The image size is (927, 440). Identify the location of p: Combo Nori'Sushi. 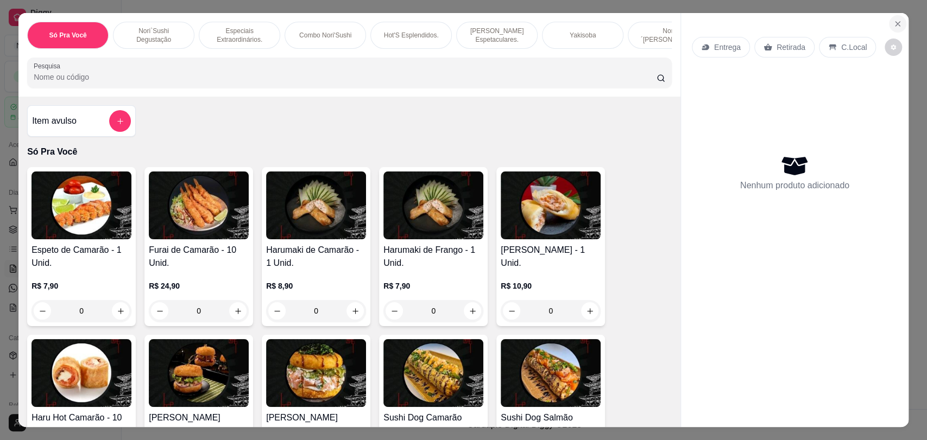
(325, 35).